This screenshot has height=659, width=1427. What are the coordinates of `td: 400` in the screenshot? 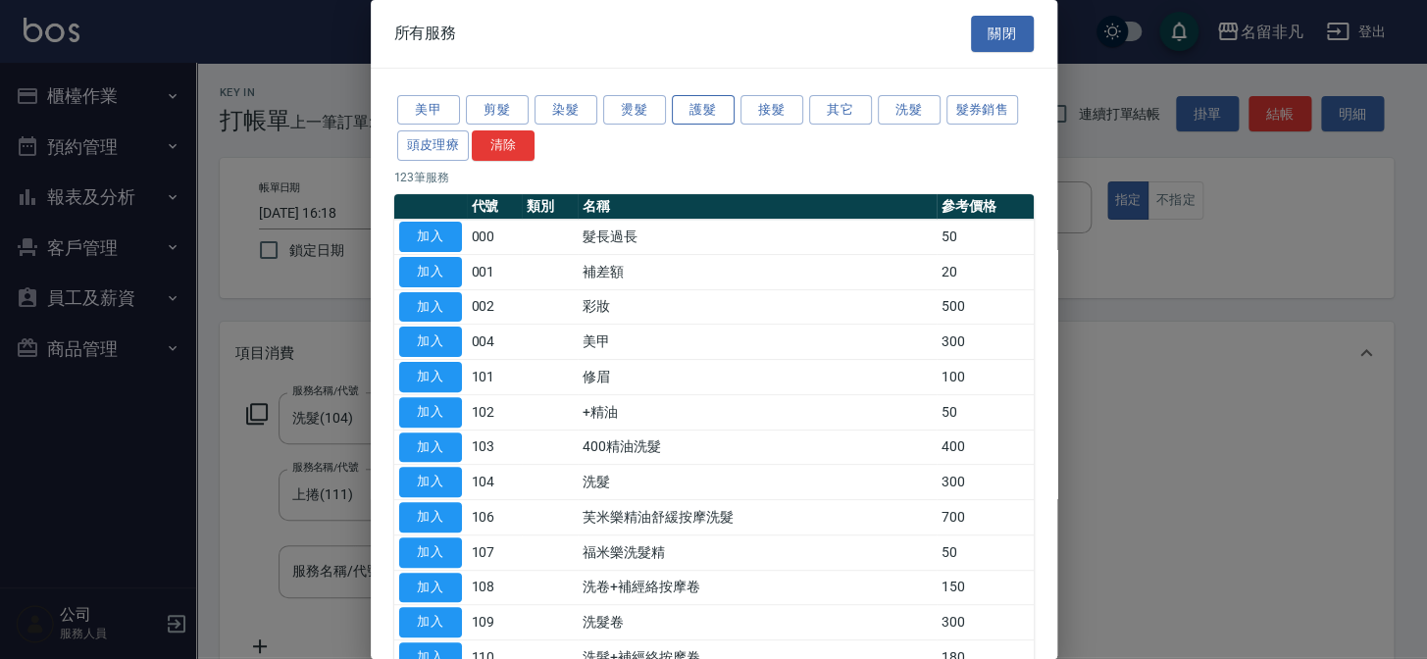 It's located at (984, 447).